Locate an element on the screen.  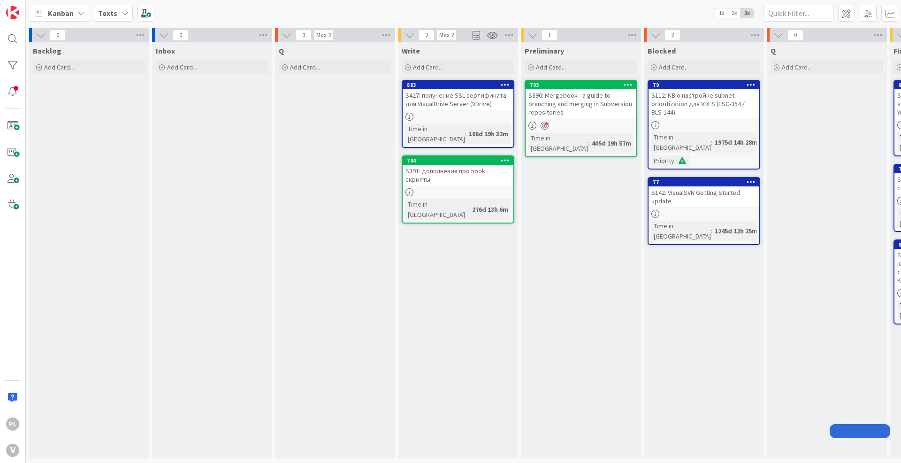
div: V is located at coordinates (13, 450).